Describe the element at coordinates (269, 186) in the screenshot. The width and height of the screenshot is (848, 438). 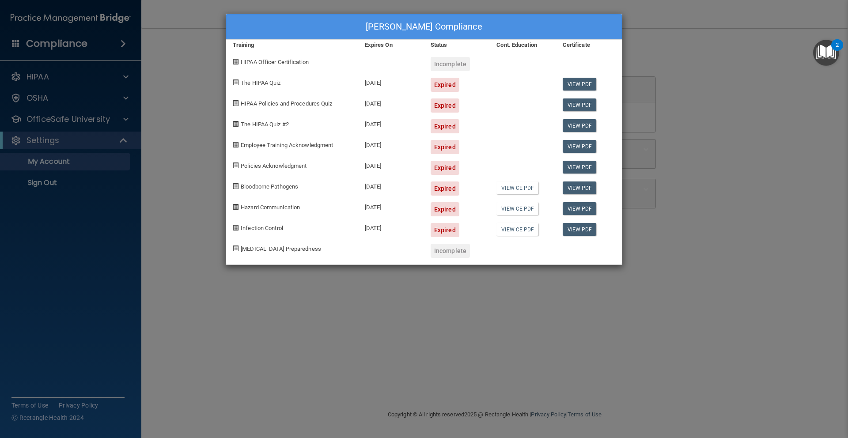
I see `span: Bloodborne Pathogens` at that location.